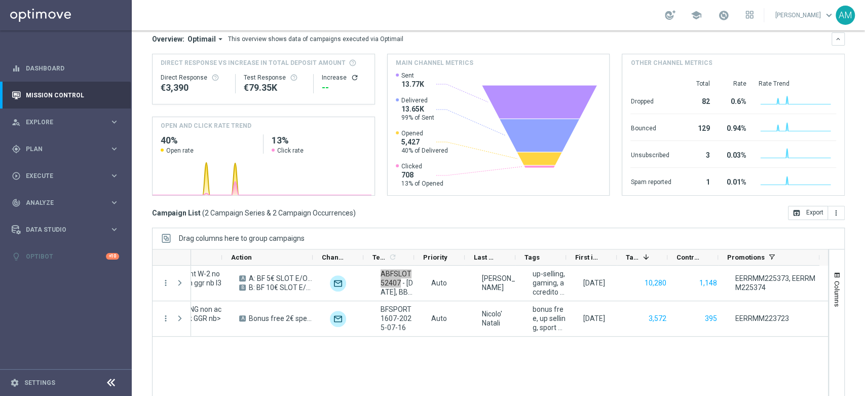  What do you see at coordinates (435, 257) in the screenshot?
I see `span: Priority` at bounding box center [435, 257].